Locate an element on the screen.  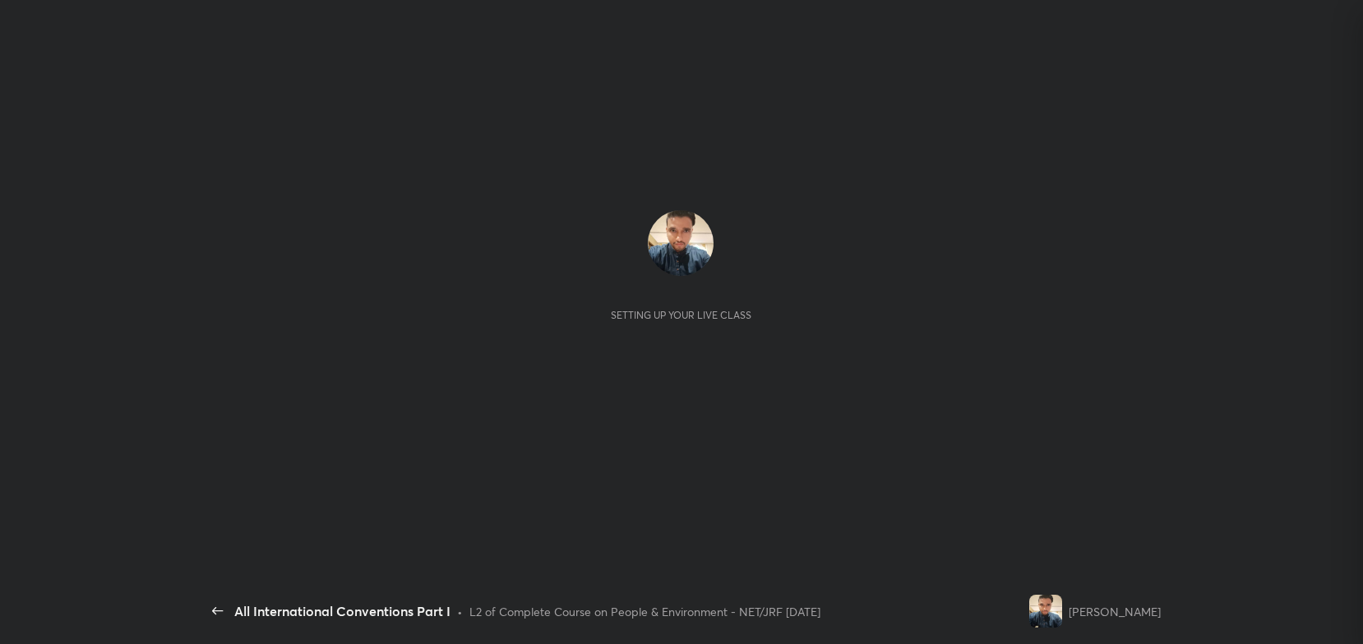
div: Setting up your live class is located at coordinates (681, 315).